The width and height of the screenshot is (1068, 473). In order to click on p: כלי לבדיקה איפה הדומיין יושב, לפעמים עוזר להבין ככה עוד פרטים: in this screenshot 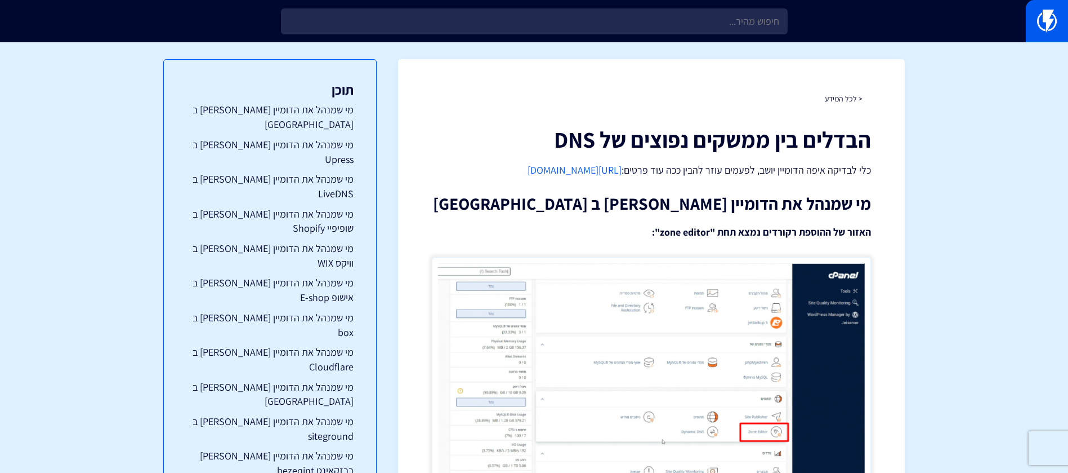, I will do `click(652, 170)`.